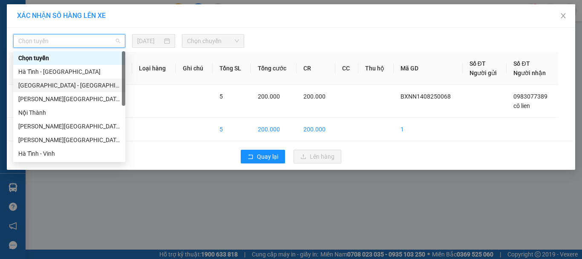 The width and height of the screenshot is (582, 259). What do you see at coordinates (69, 140) in the screenshot?
I see `div: Hồng Lĩnh - Hà Tĩnh` at bounding box center [69, 140].